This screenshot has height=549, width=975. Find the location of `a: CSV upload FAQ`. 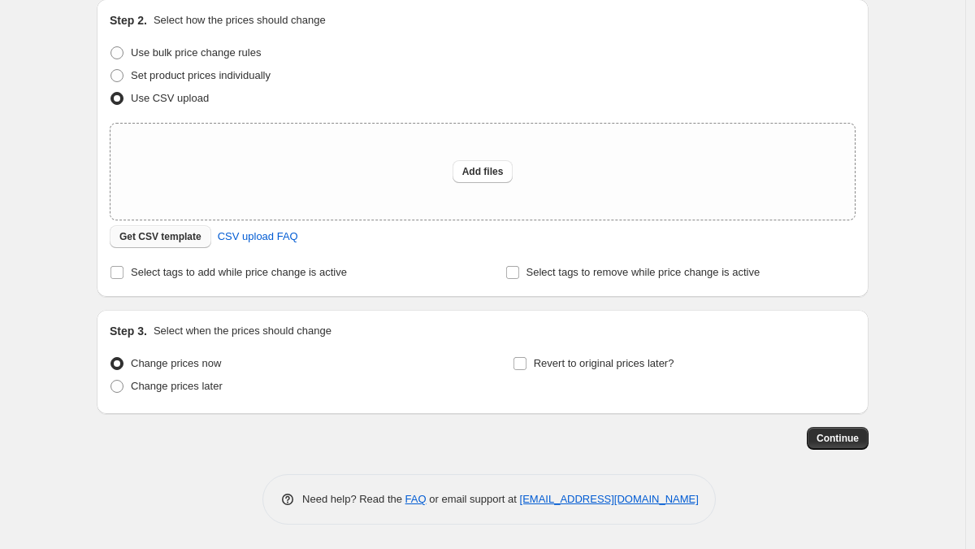

a: CSV upload FAQ is located at coordinates (258, 237).